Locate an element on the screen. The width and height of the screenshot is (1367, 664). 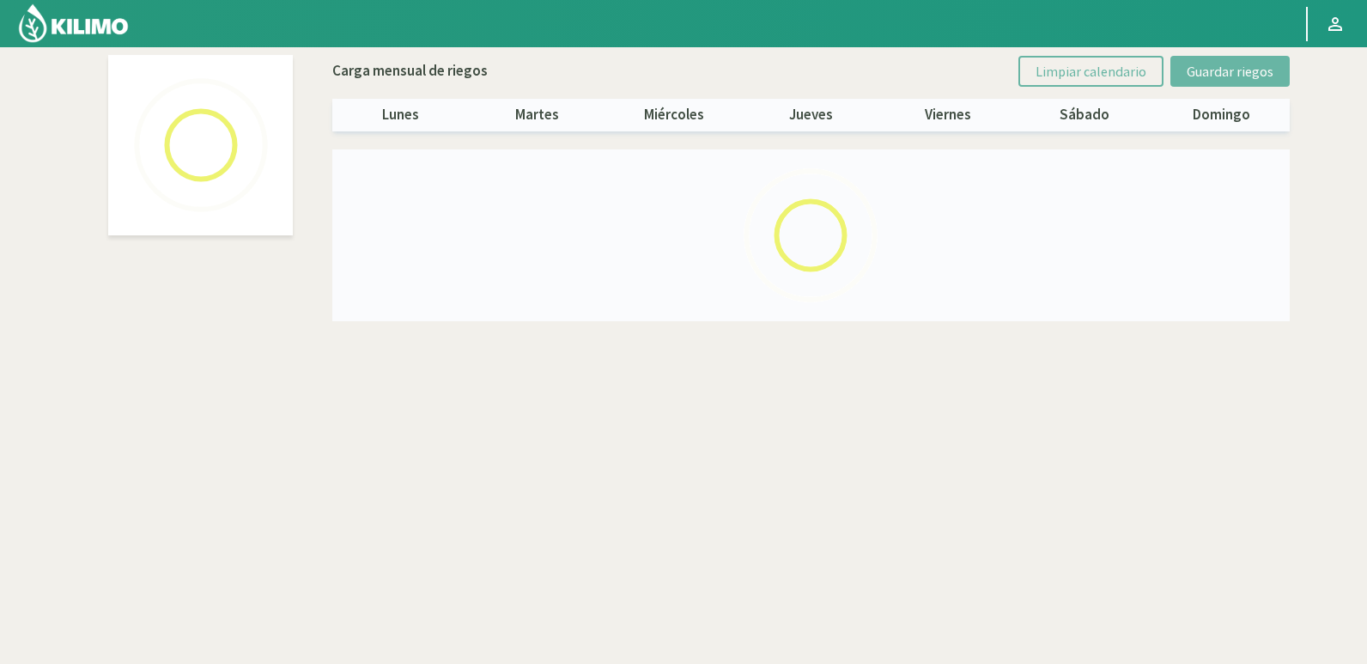
button: Limpiar calendario is located at coordinates (1090, 71).